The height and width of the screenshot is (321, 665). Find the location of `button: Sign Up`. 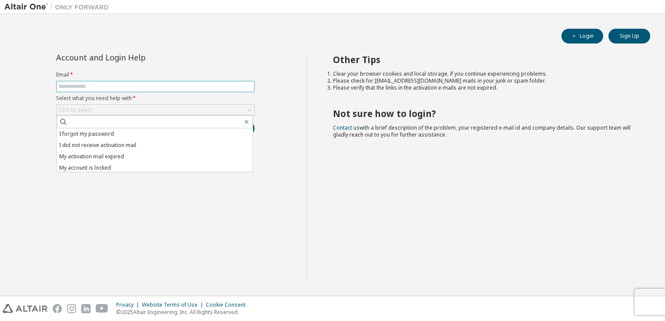

button: Sign Up is located at coordinates (629, 36).